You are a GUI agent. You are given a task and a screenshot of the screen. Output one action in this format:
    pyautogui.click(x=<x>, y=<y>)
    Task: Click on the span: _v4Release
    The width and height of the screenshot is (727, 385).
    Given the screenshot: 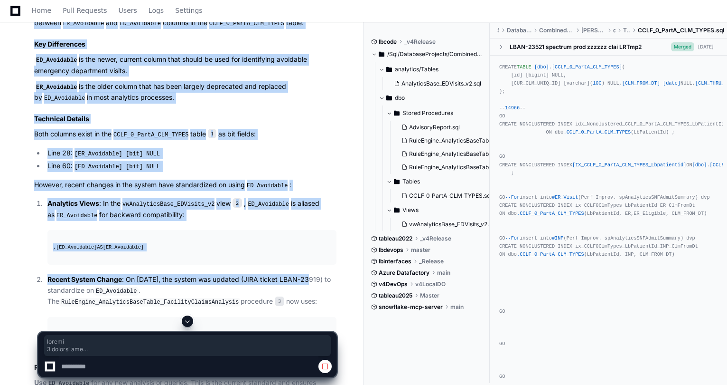 What is the action you would take?
    pyautogui.click(x=420, y=42)
    